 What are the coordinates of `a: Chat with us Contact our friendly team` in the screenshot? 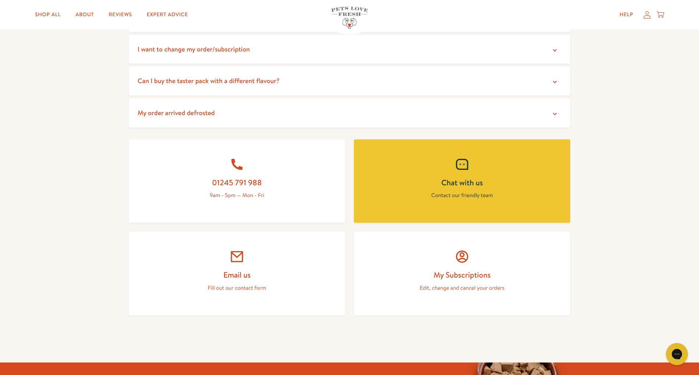 It's located at (462, 181).